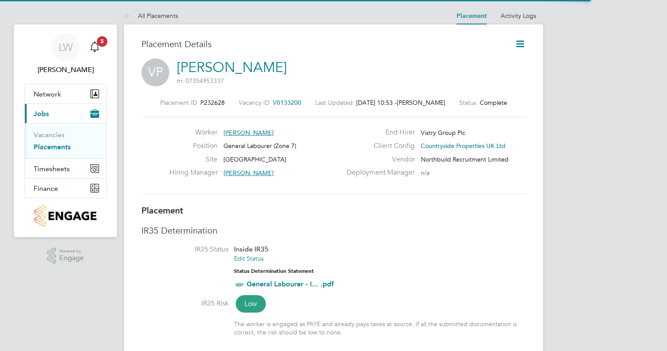  What do you see at coordinates (425, 173) in the screenshot?
I see `span: n/a` at bounding box center [425, 173].